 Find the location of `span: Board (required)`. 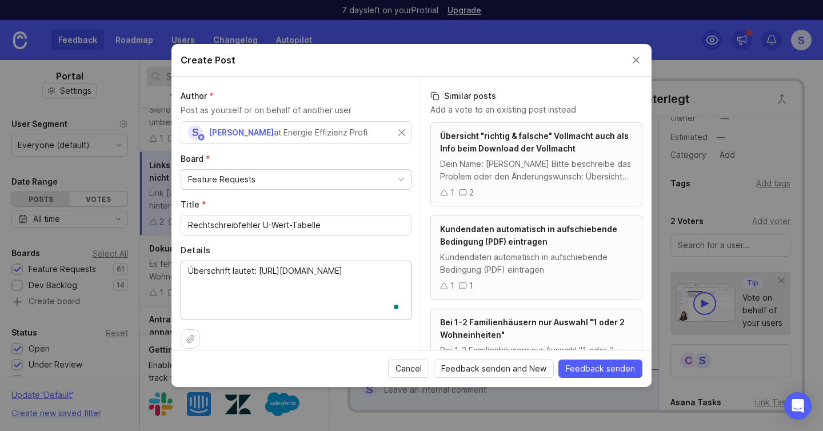

span: Board (required) is located at coordinates (195, 158).